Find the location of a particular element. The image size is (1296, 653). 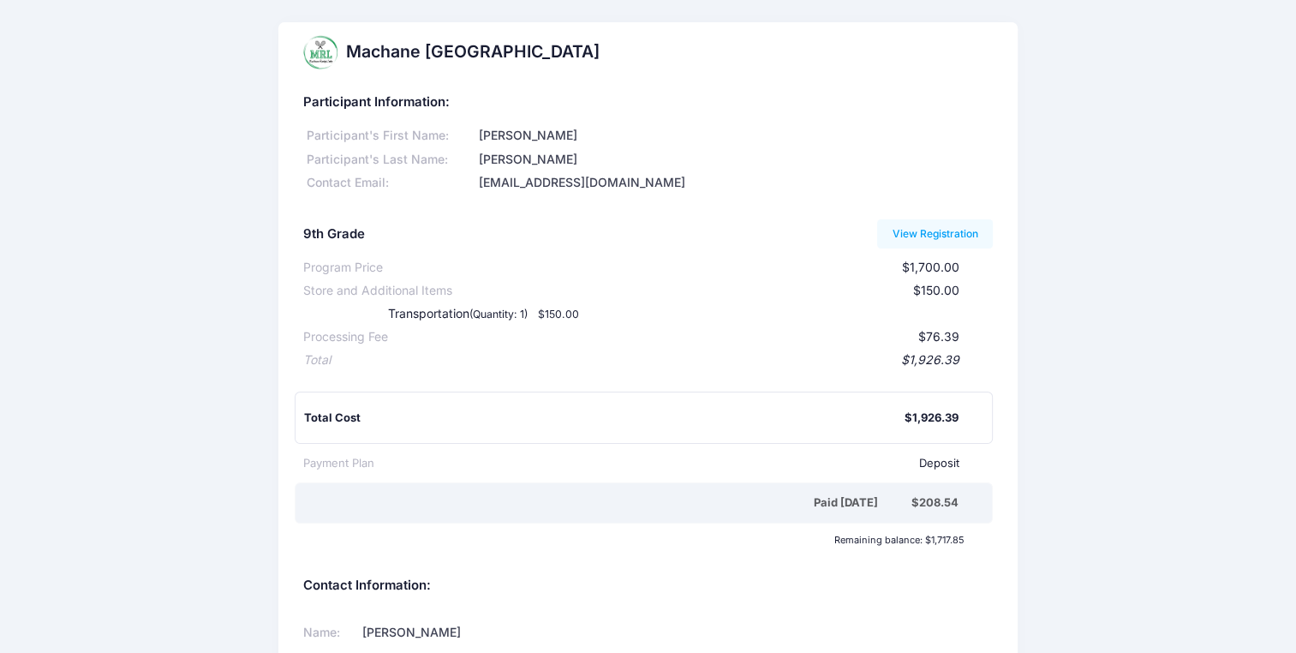

div: Participant's Last Name: is located at coordinates (389, 159).